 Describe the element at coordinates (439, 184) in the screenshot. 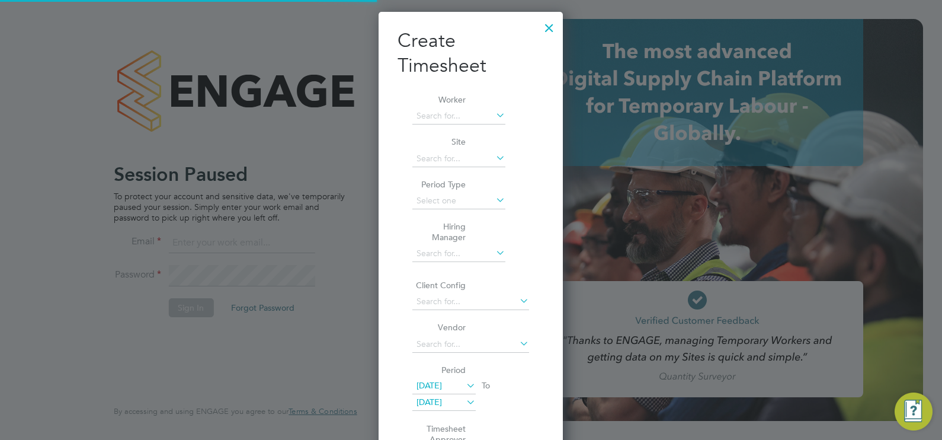

I see `label: Period Type` at that location.